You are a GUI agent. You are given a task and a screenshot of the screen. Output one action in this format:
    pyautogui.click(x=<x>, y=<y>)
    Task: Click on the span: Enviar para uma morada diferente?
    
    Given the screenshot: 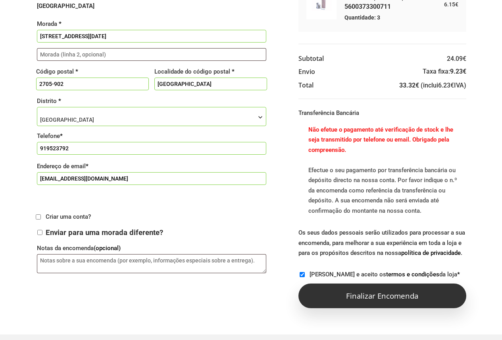 What is the action you would take?
    pyautogui.click(x=104, y=232)
    